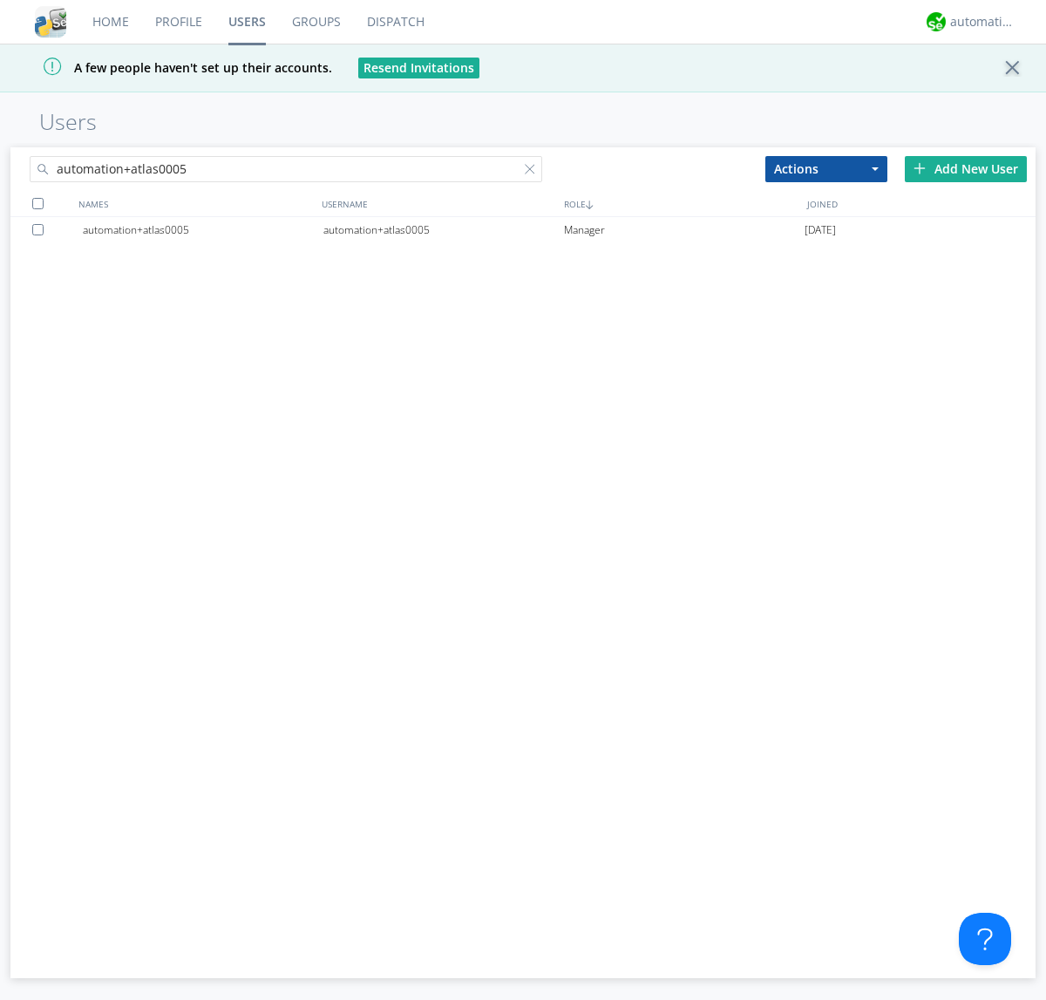 This screenshot has height=1000, width=1046. What do you see at coordinates (418, 68) in the screenshot?
I see `button: Resend Invitations` at bounding box center [418, 68].